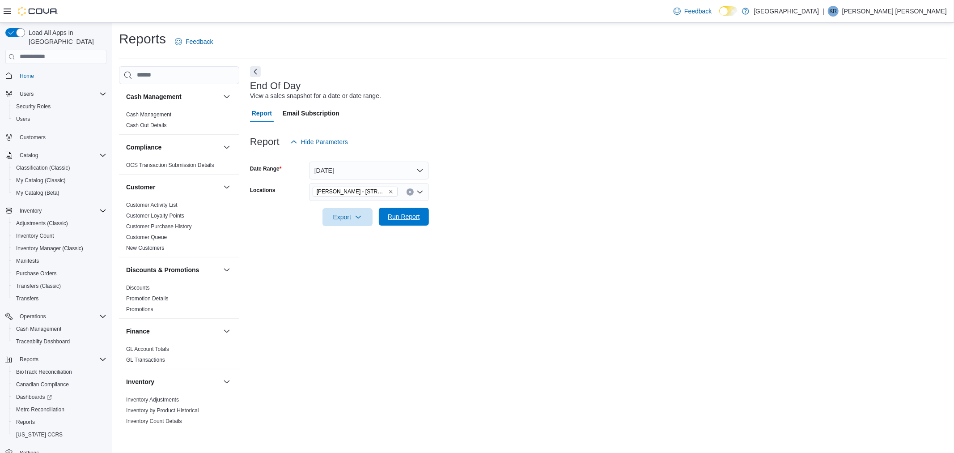 This screenshot has height=453, width=954. Describe the element at coordinates (35, 236) in the screenshot. I see `a: Inventory Count` at that location.